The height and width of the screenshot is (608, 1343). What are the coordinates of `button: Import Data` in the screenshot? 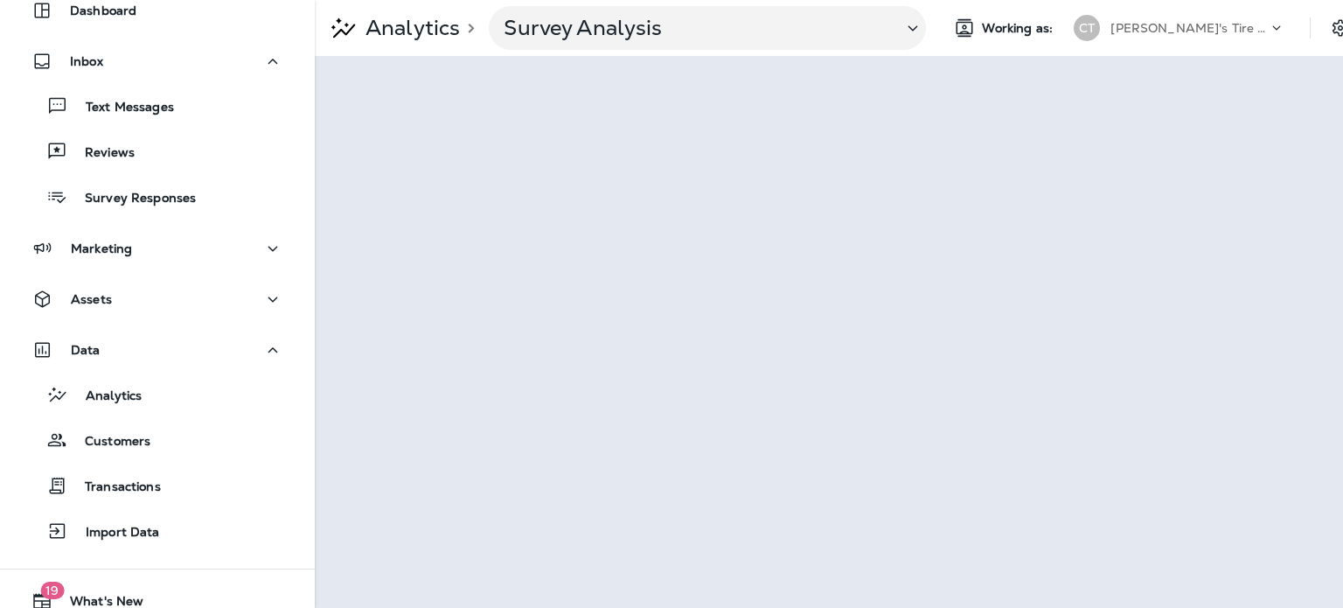 It's located at (157, 531).